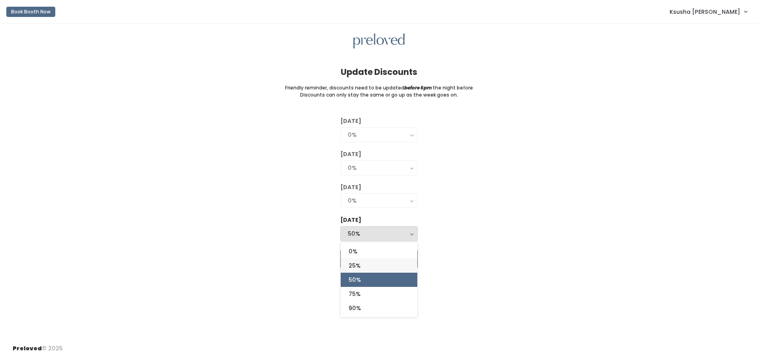  What do you see at coordinates (354, 309) in the screenshot?
I see `span: 90%` at bounding box center [354, 309].